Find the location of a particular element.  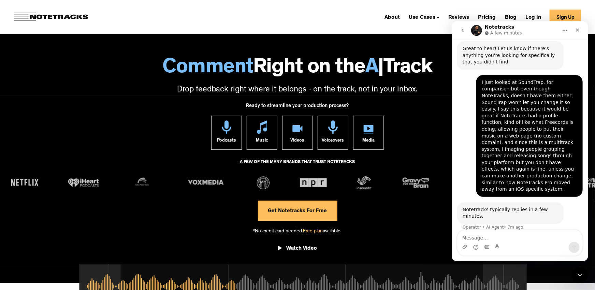

img: Profile image for Kam is located at coordinates (25, 9).